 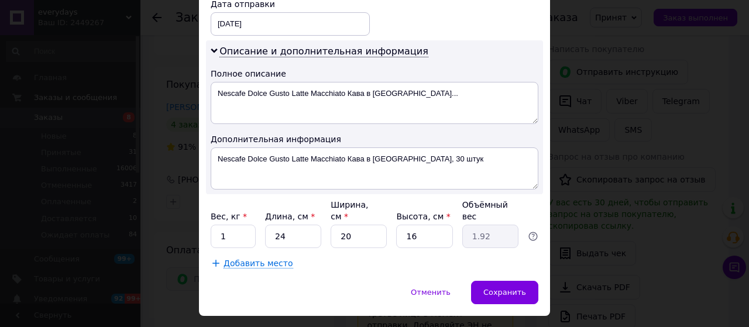 What do you see at coordinates (375, 139) in the screenshot?
I see `div: Дополнительная информация` at bounding box center [375, 139].